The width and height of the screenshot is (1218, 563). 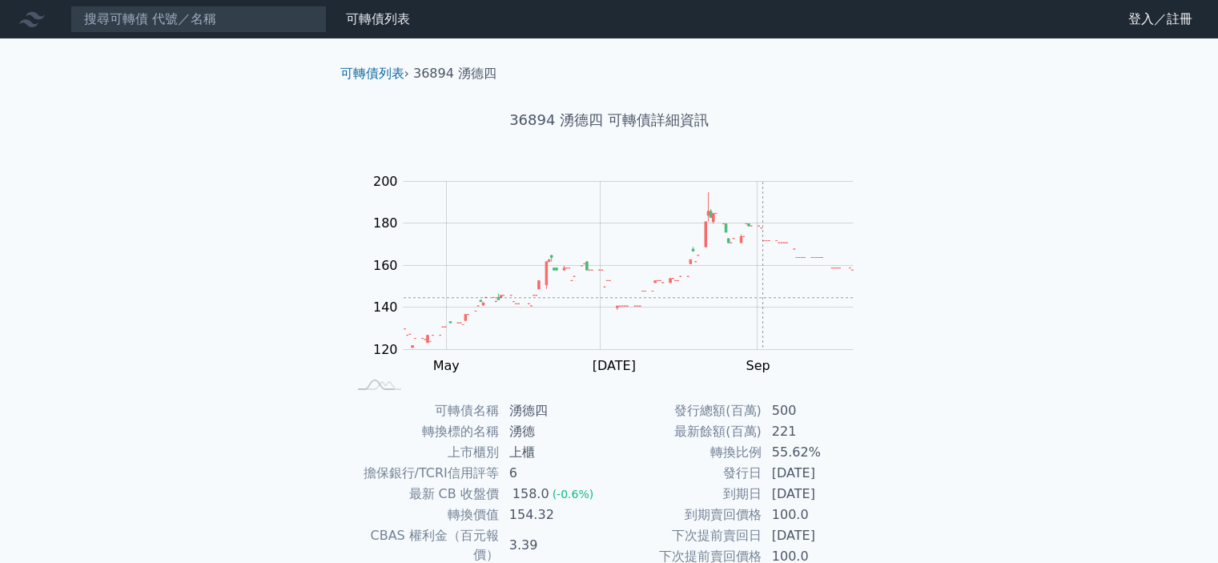 What do you see at coordinates (423, 494) in the screenshot?
I see `td: 最新 CB 收盤價` at bounding box center [423, 494].